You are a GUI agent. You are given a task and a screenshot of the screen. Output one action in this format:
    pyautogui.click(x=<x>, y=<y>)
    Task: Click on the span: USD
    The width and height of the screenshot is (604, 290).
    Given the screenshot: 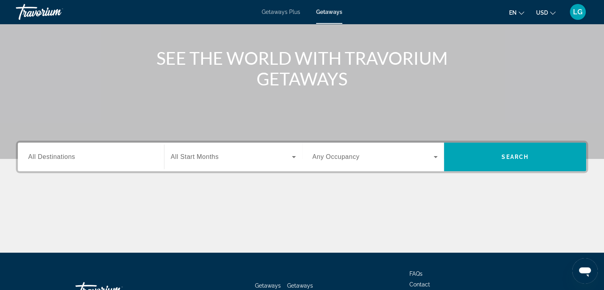 What is the action you would take?
    pyautogui.click(x=542, y=13)
    